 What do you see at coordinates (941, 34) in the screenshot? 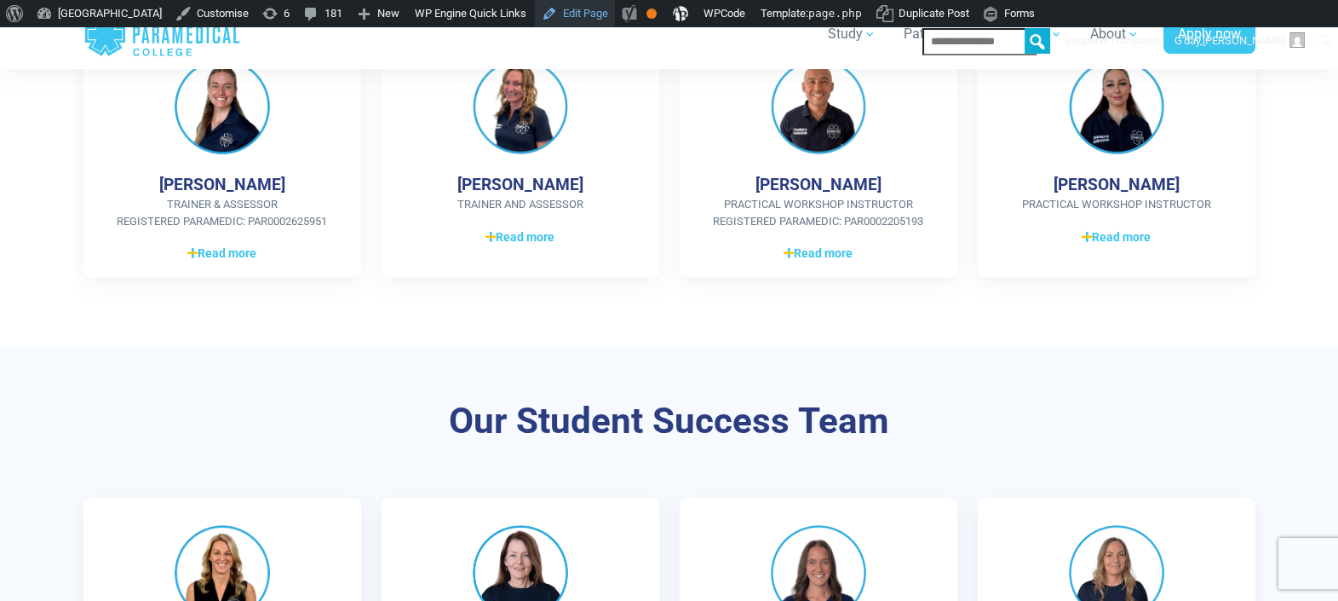
I see `a: Pathways` at bounding box center [941, 34].